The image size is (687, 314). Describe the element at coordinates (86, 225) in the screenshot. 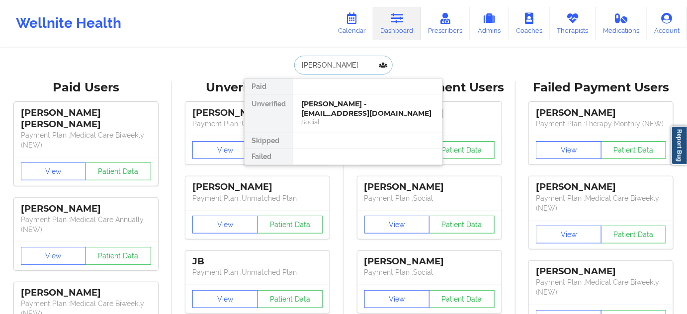

I see `p: Payment Plan : Medical Care Annually (NEW)` at that location.